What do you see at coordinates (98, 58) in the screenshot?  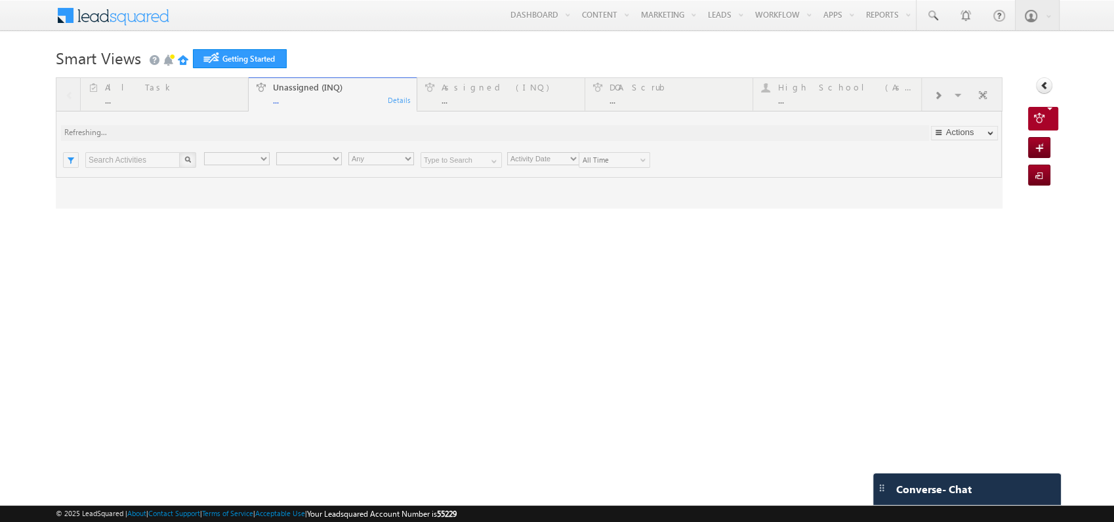 I see `span: Smart Views` at bounding box center [98, 58].